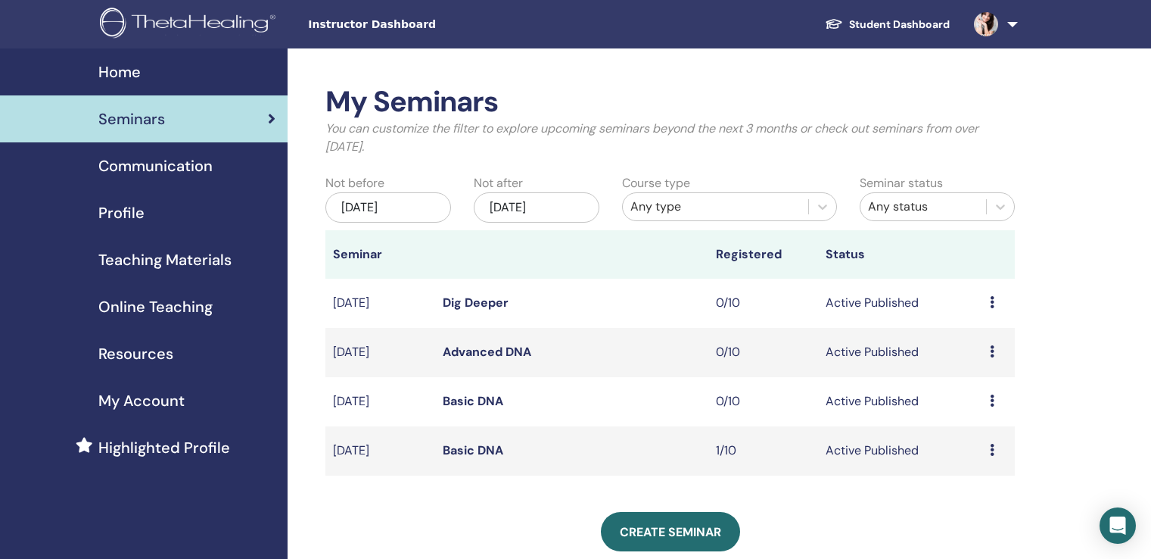  I want to click on label: Not after, so click(498, 183).